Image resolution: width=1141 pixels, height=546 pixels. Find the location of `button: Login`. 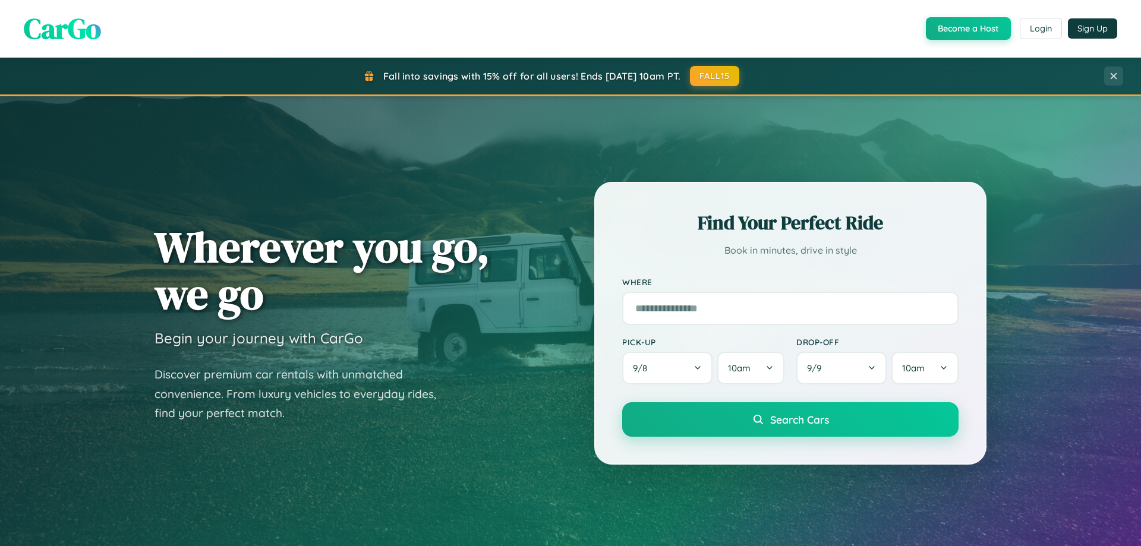

button: Login is located at coordinates (1041, 29).